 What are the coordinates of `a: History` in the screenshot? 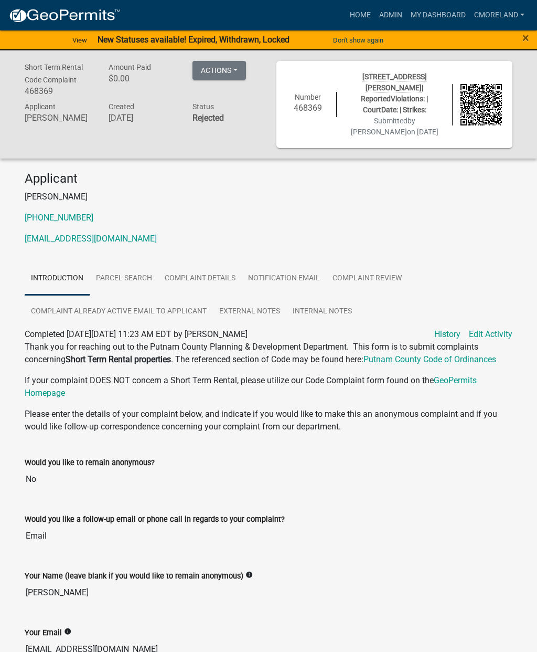 It's located at (448, 334).